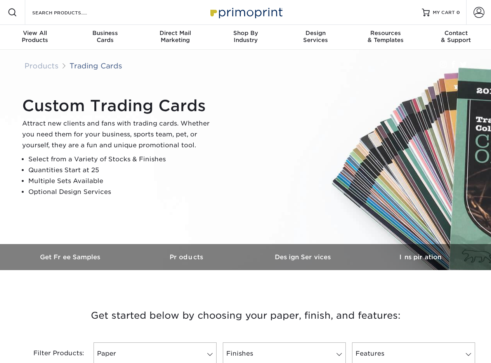  I want to click on h3: Get Free Samples, so click(71, 257).